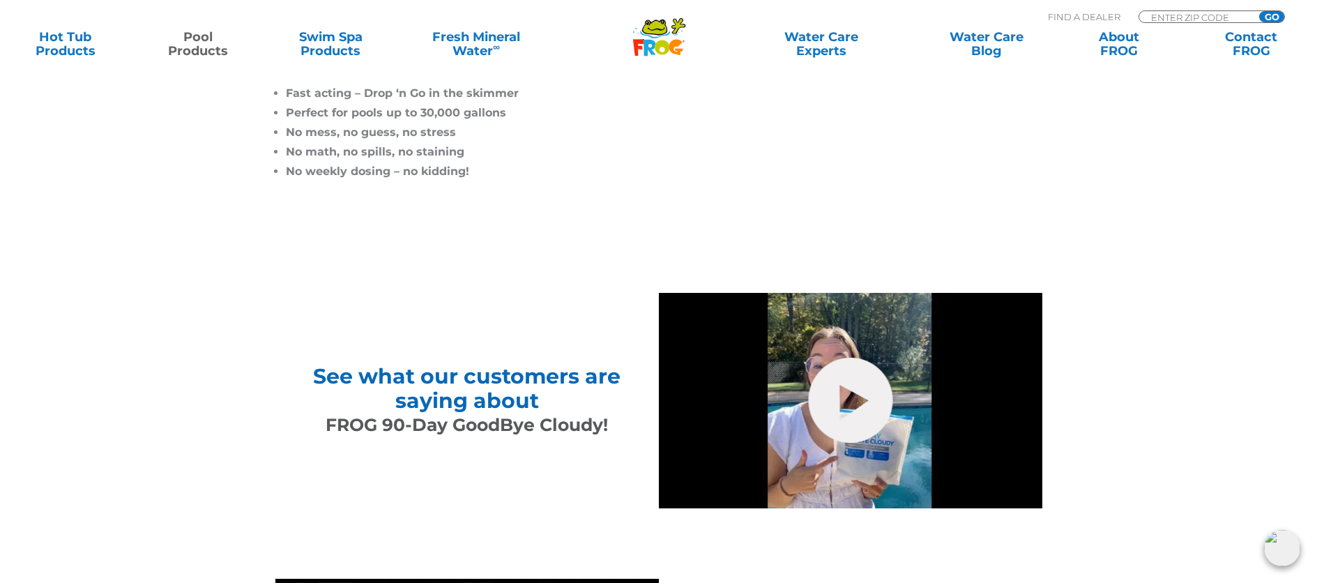 The width and height of the screenshot is (1317, 583). I want to click on span: No mess, no guess, no stress, so click(371, 132).